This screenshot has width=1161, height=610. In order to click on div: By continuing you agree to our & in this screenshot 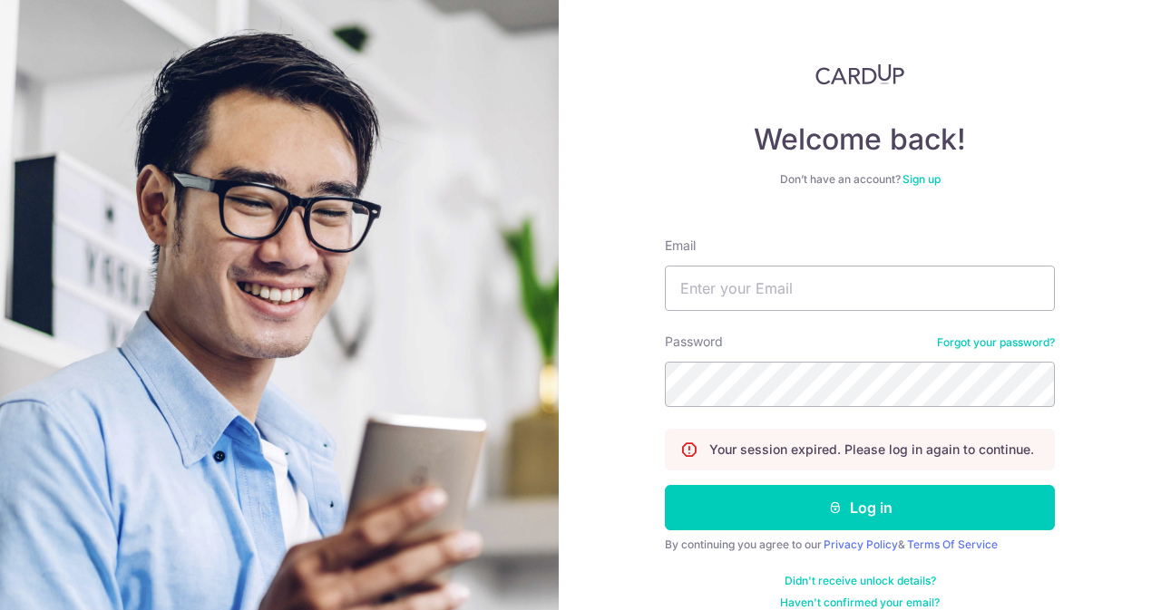, I will do `click(860, 545)`.